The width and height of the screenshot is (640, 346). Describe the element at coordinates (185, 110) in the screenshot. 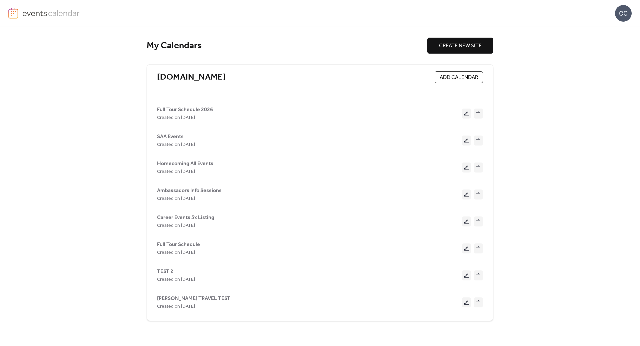

I see `span: Full Tour Schedule 2026` at that location.